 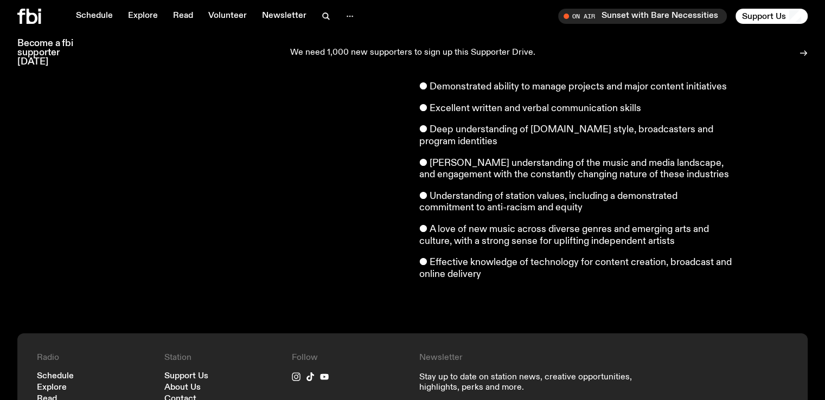 What do you see at coordinates (576, 235) in the screenshot?
I see `p: ● A love of new music across diverse genres and emerging arts and culture, with a strong sense fo...` at bounding box center [576, 235].